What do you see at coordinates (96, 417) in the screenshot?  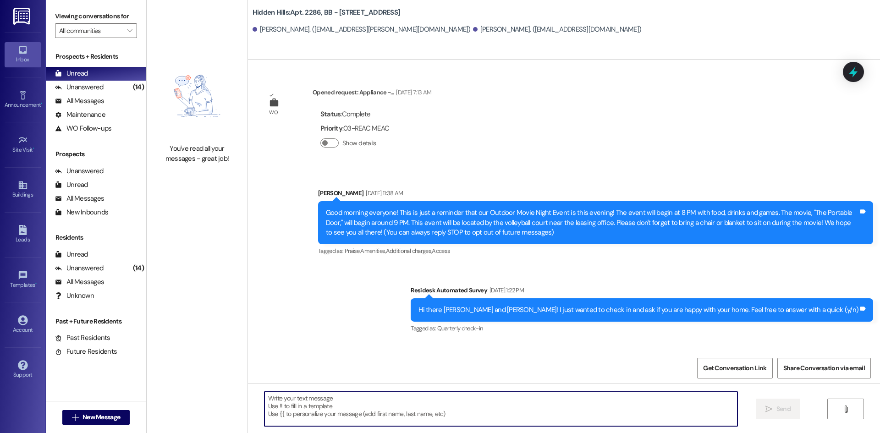 I see `button: New Message` at bounding box center [96, 417].